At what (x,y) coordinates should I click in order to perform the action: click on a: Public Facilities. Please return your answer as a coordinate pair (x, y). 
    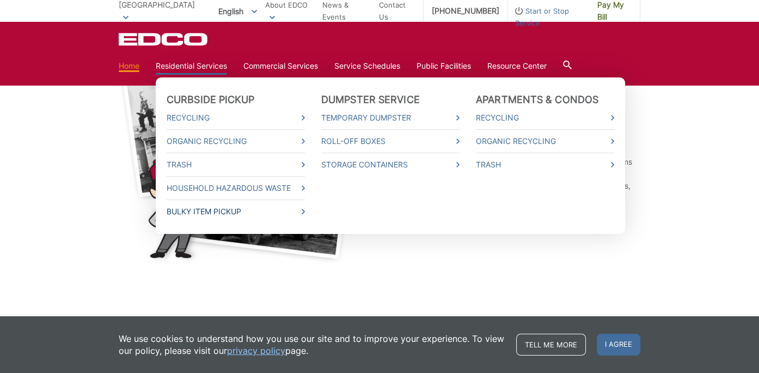
    Looking at the image, I should click on (444, 66).